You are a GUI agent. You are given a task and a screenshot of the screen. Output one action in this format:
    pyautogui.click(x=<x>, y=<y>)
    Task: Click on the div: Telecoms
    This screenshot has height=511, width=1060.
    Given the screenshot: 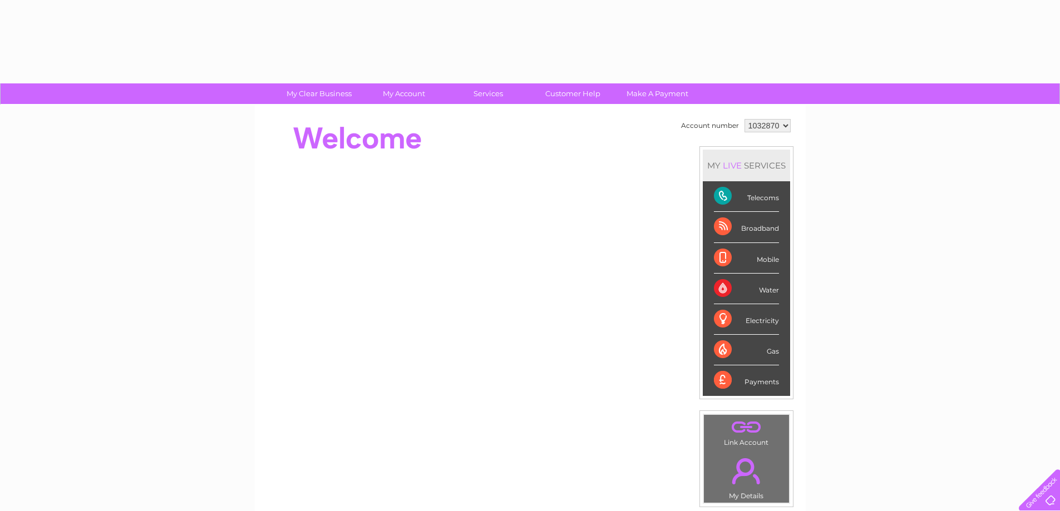 What is the action you would take?
    pyautogui.click(x=746, y=196)
    